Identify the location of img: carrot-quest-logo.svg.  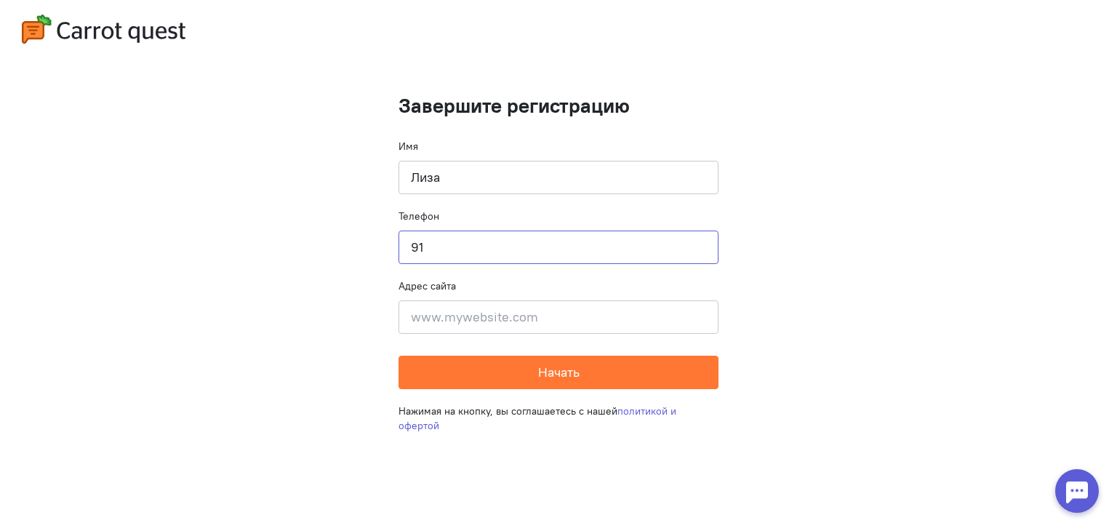
(103, 29).